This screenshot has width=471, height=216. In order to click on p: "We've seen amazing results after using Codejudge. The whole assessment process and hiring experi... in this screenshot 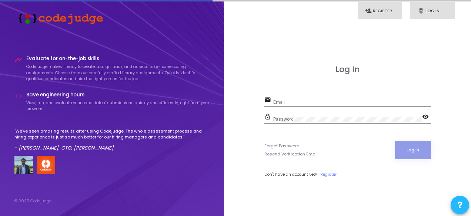, I will do `click(112, 134)`.